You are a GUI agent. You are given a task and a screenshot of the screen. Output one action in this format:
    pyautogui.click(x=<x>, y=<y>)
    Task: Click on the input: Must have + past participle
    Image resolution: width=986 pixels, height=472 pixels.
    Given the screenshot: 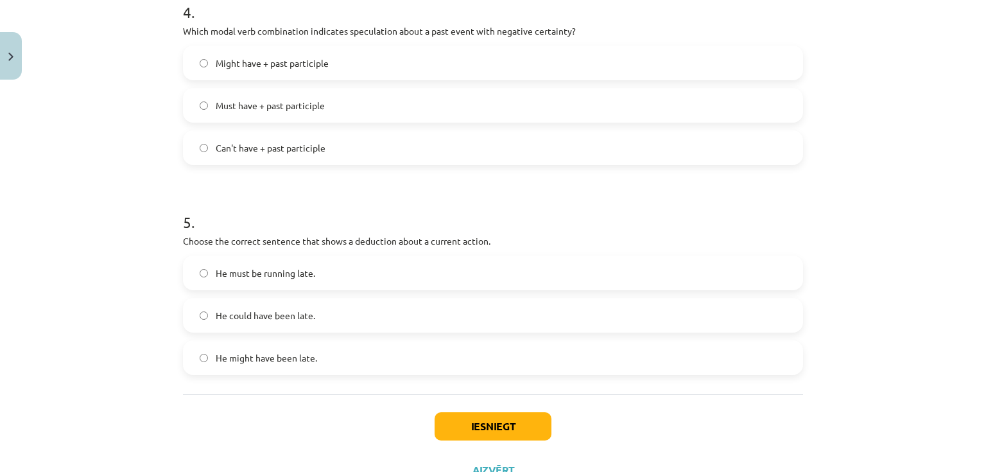 What is the action you would take?
    pyautogui.click(x=204, y=105)
    